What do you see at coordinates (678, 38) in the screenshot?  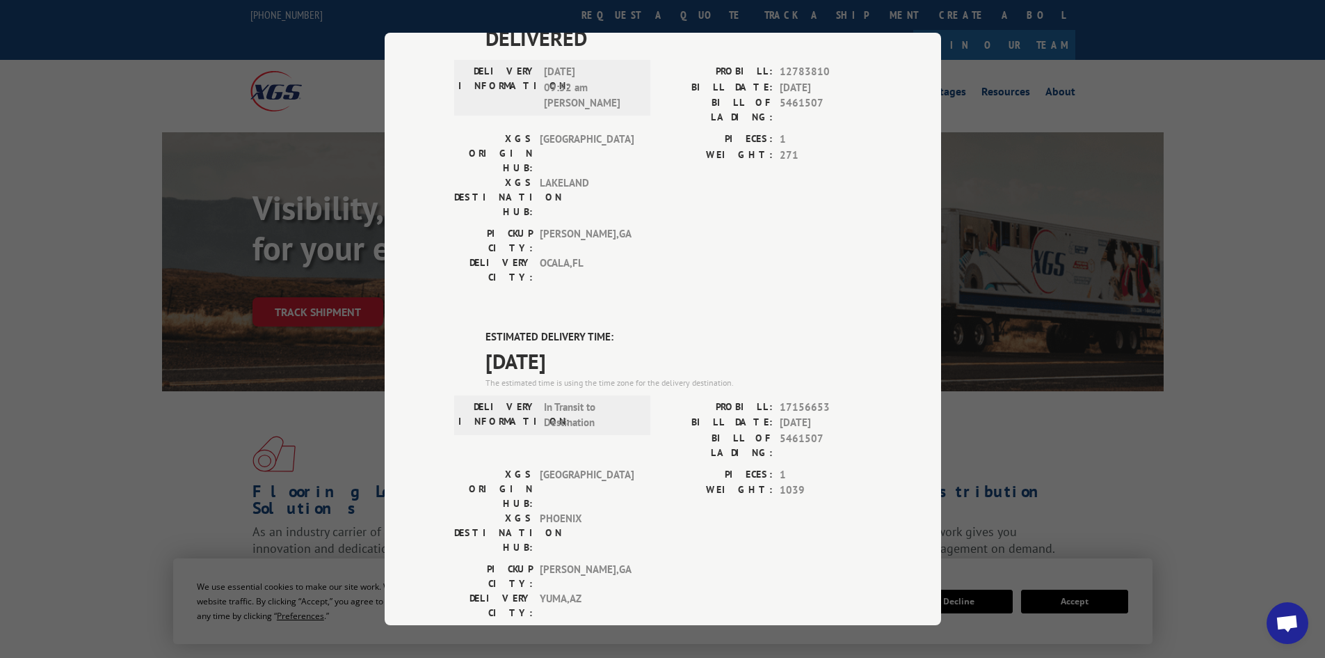 I see `span: DELIVERED` at bounding box center [678, 38].